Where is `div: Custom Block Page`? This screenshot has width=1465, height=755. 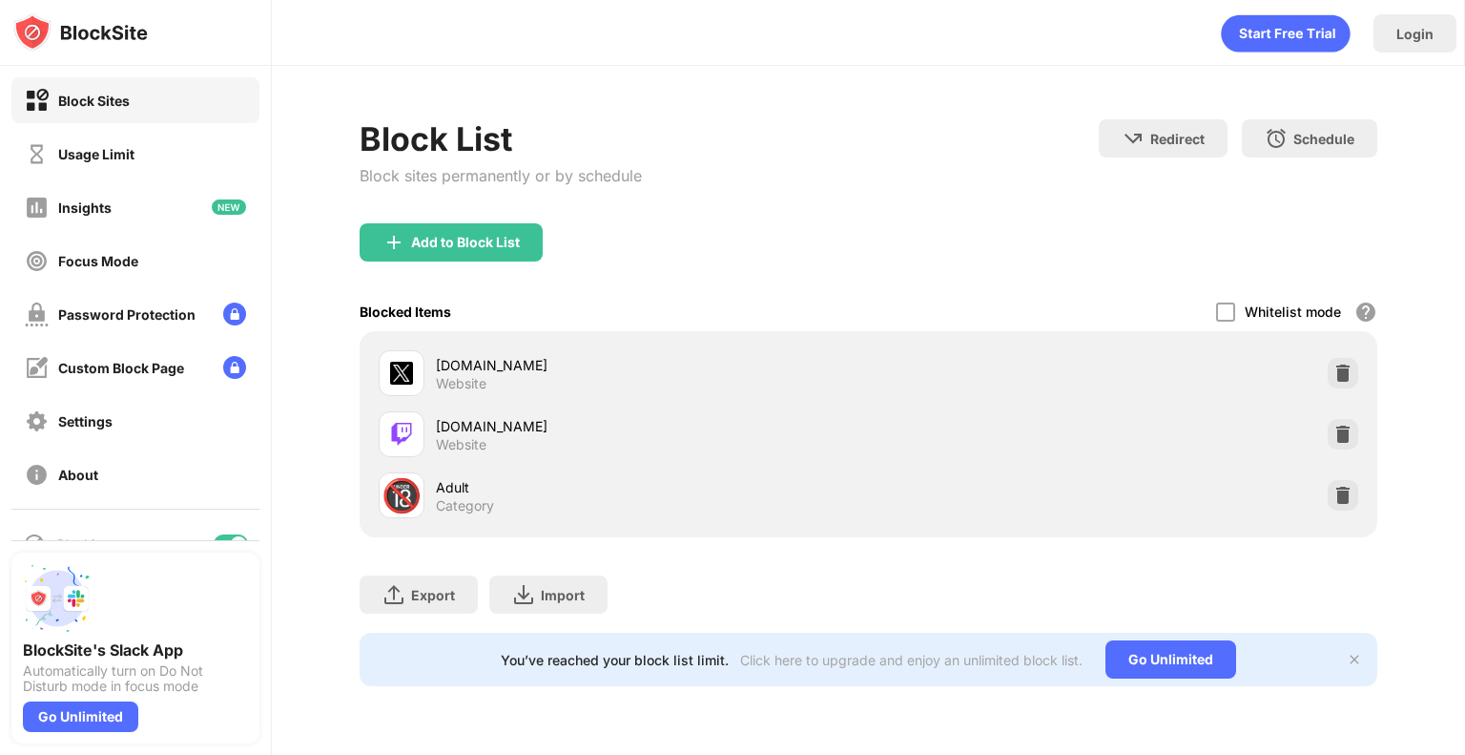
div: Custom Block Page is located at coordinates (121, 367).